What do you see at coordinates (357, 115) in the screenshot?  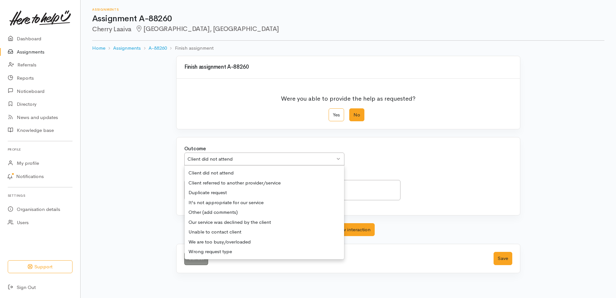 I see `label: No` at bounding box center [357, 115].